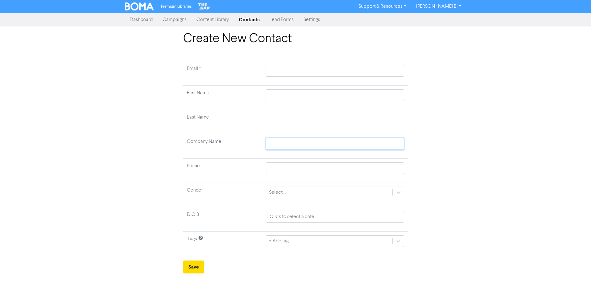 The height and width of the screenshot is (283, 591). What do you see at coordinates (335, 217) in the screenshot?
I see `input: Click to select a date` at bounding box center [335, 217].